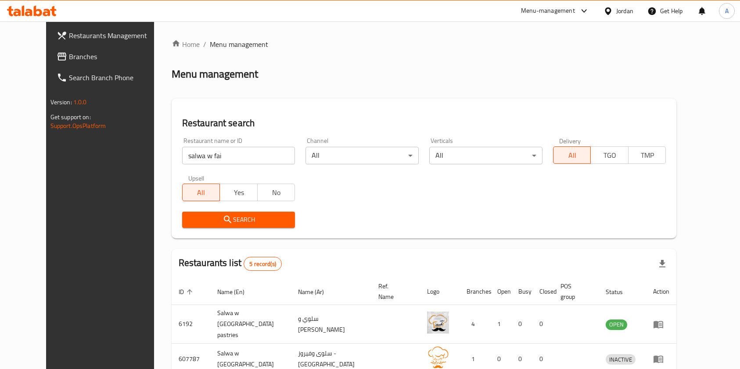 The height and width of the screenshot is (369, 740). I want to click on div: OPEN, so click(616, 325).